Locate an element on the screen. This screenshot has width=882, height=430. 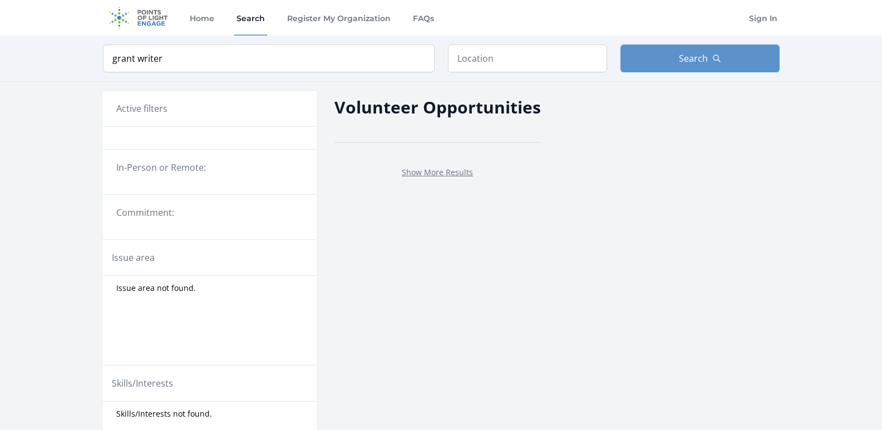
h2: Volunteer Opportunities is located at coordinates (437, 107).